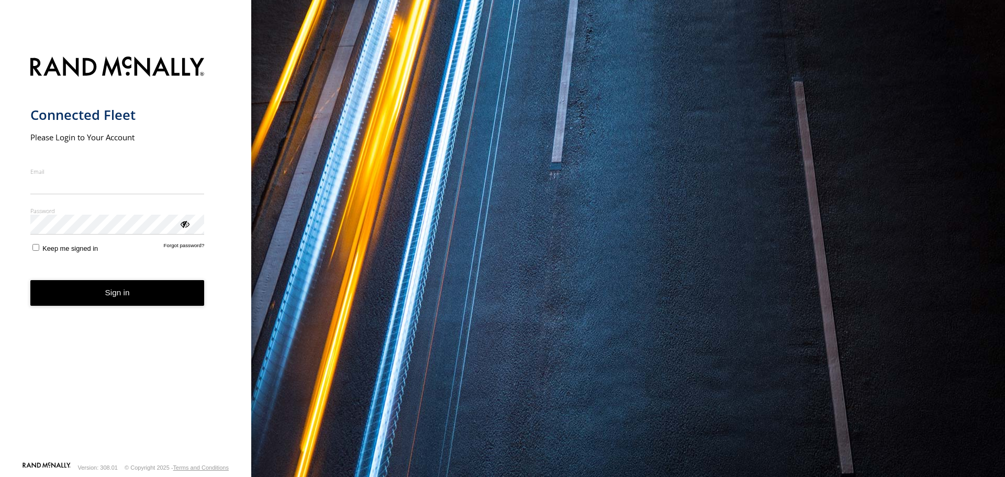 This screenshot has width=1005, height=477. What do you see at coordinates (47, 468) in the screenshot?
I see `a: Visit our Website` at bounding box center [47, 468].